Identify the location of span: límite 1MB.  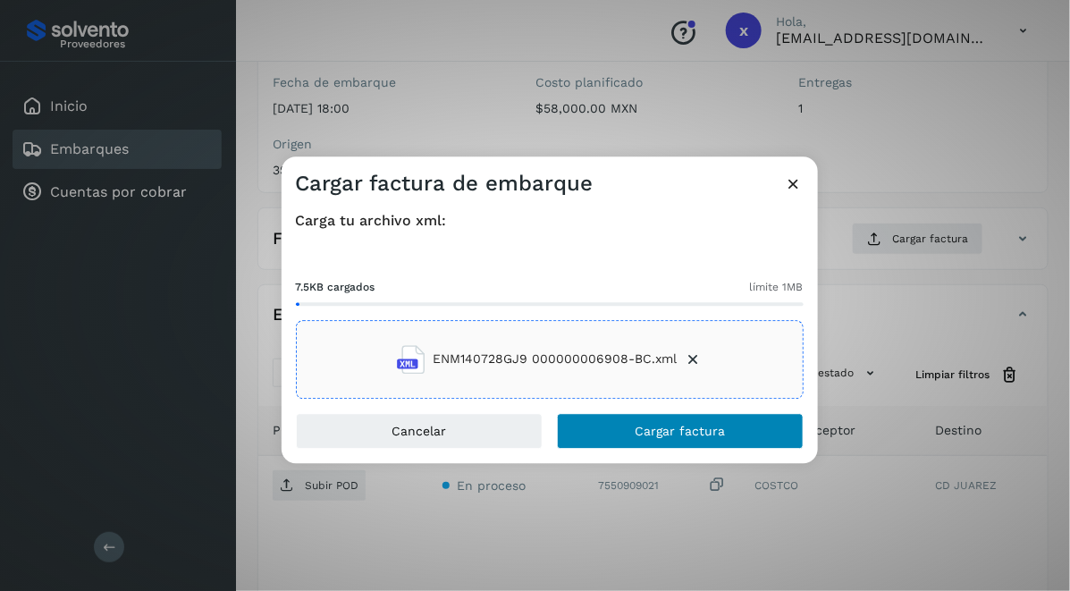
(777, 287).